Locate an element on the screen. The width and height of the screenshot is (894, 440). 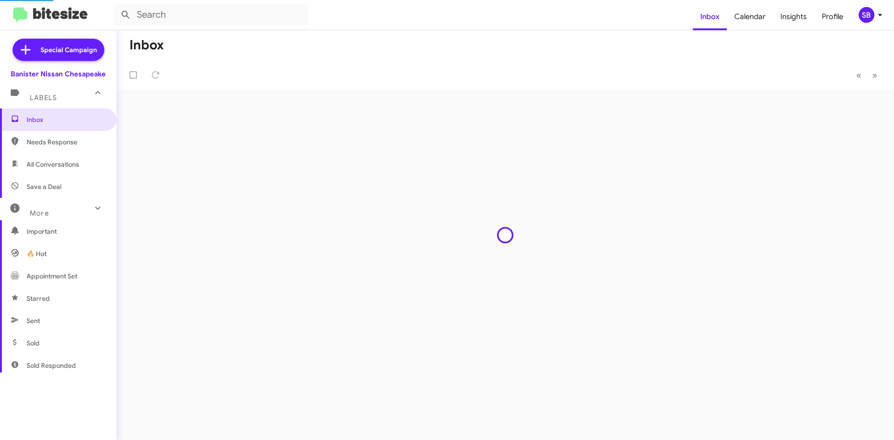
span: Calendar is located at coordinates (750, 17).